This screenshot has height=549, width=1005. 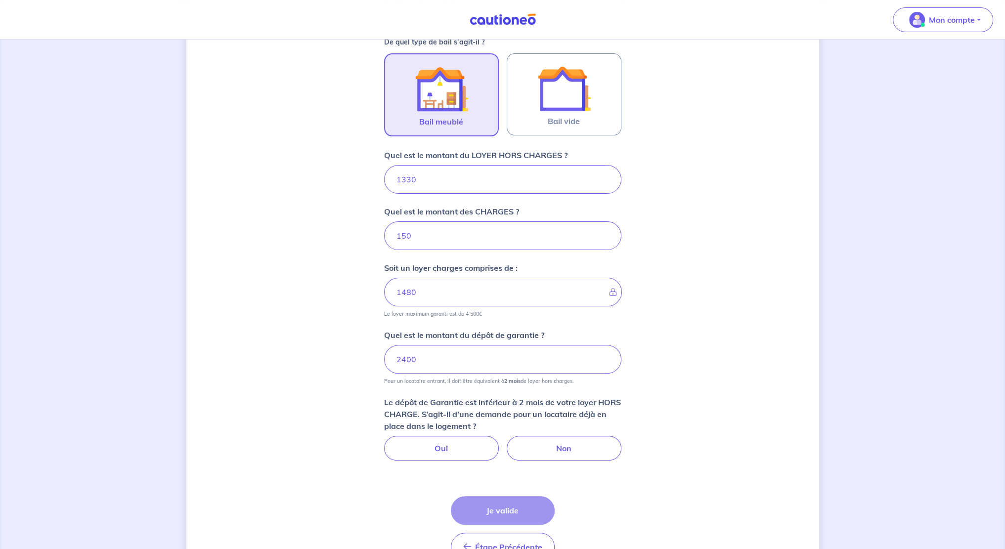 I want to click on img: illu_empty_lease.svg, so click(x=564, y=89).